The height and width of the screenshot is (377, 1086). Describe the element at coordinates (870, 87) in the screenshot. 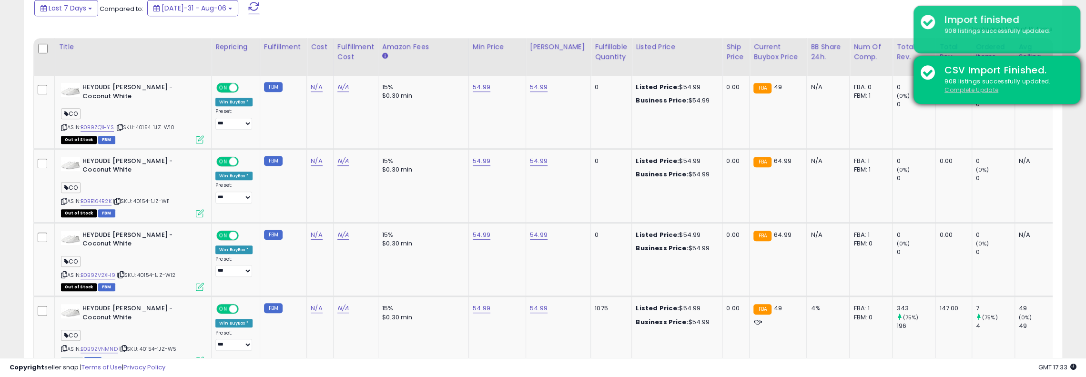

I see `div: FBA: 0` at that location.